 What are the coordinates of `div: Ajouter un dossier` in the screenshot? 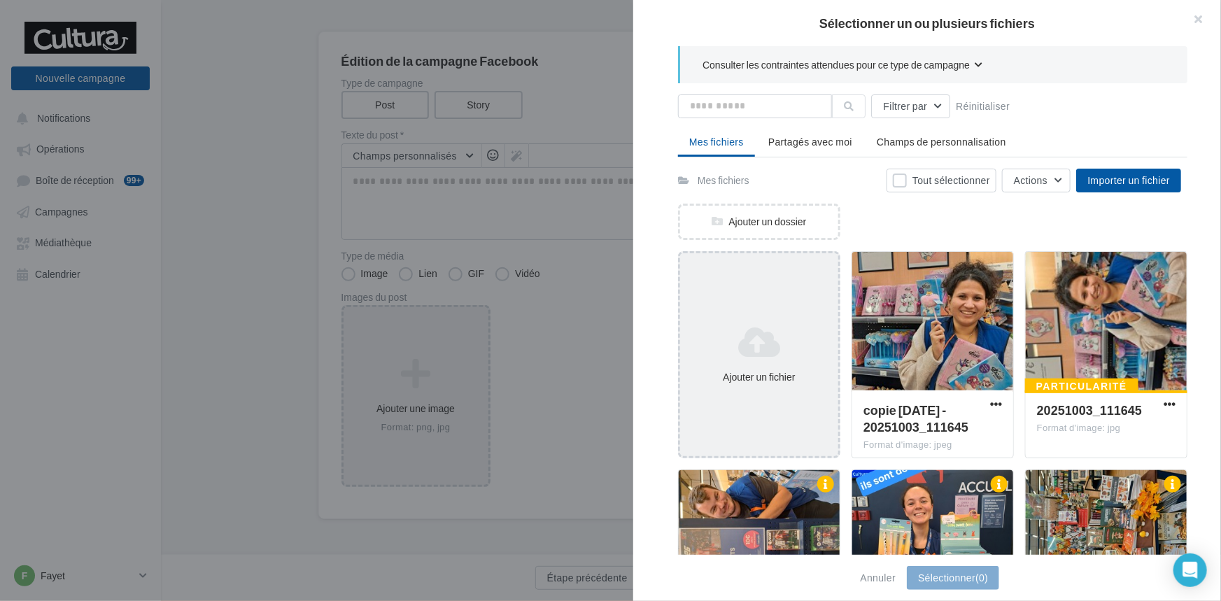 It's located at (759, 222).